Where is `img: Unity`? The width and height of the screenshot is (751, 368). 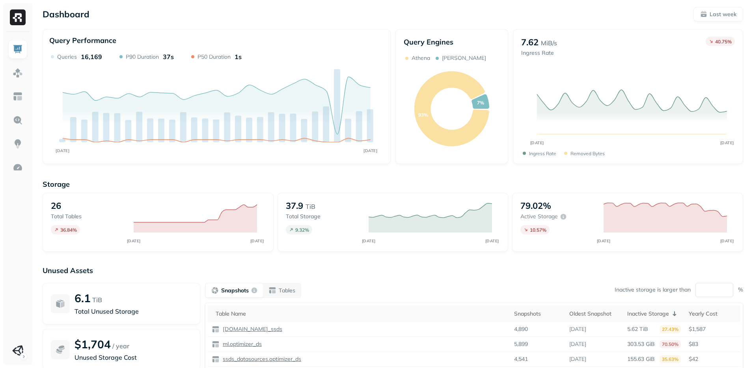 img: Unity is located at coordinates (18, 351).